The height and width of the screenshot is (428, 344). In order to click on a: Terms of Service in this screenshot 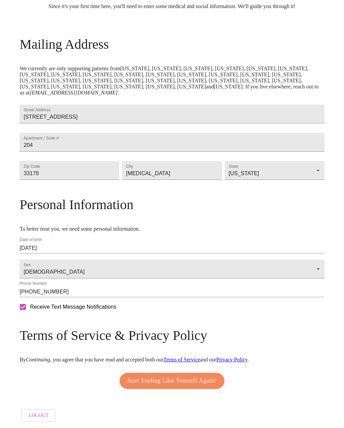, I will do `click(182, 359)`.